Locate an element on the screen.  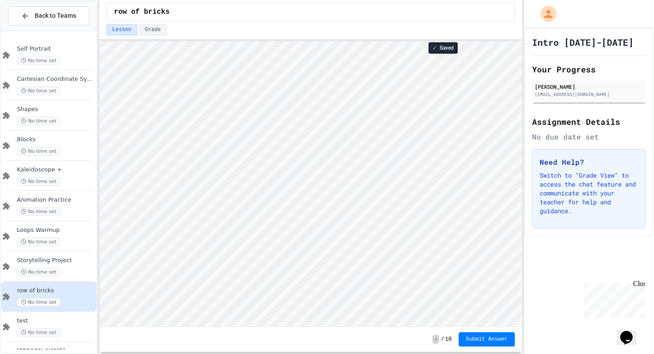
span: Shapes is located at coordinates (56, 109).